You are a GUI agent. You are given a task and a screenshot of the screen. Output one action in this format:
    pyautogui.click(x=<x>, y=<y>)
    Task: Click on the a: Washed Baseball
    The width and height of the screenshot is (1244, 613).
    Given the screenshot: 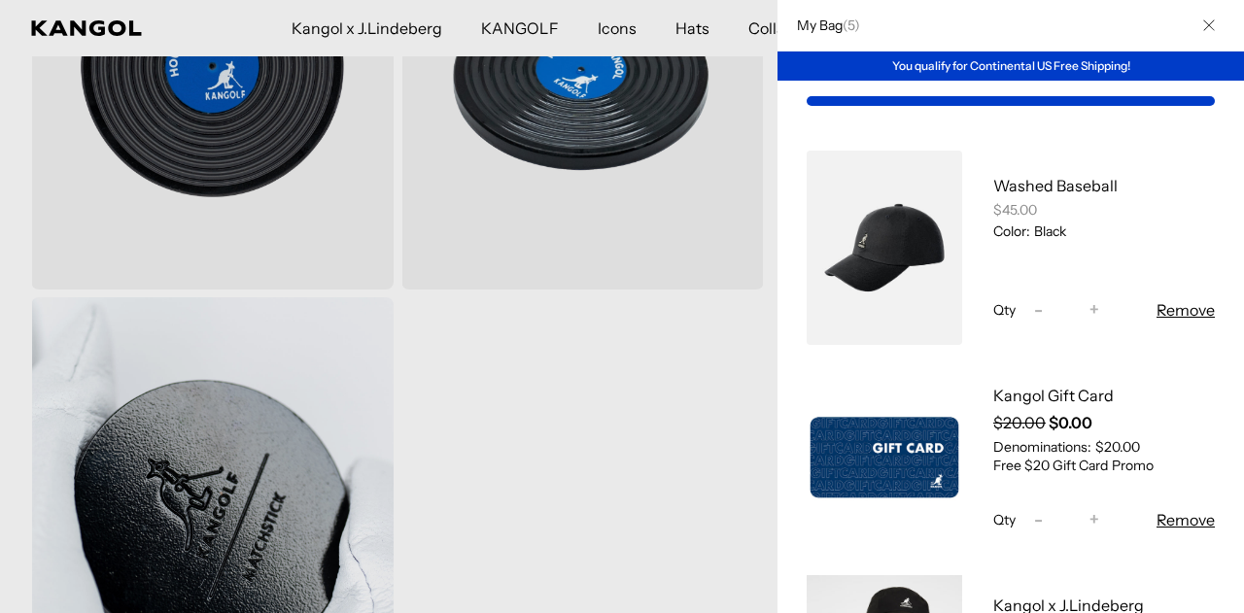 What is the action you would take?
    pyautogui.click(x=1055, y=186)
    